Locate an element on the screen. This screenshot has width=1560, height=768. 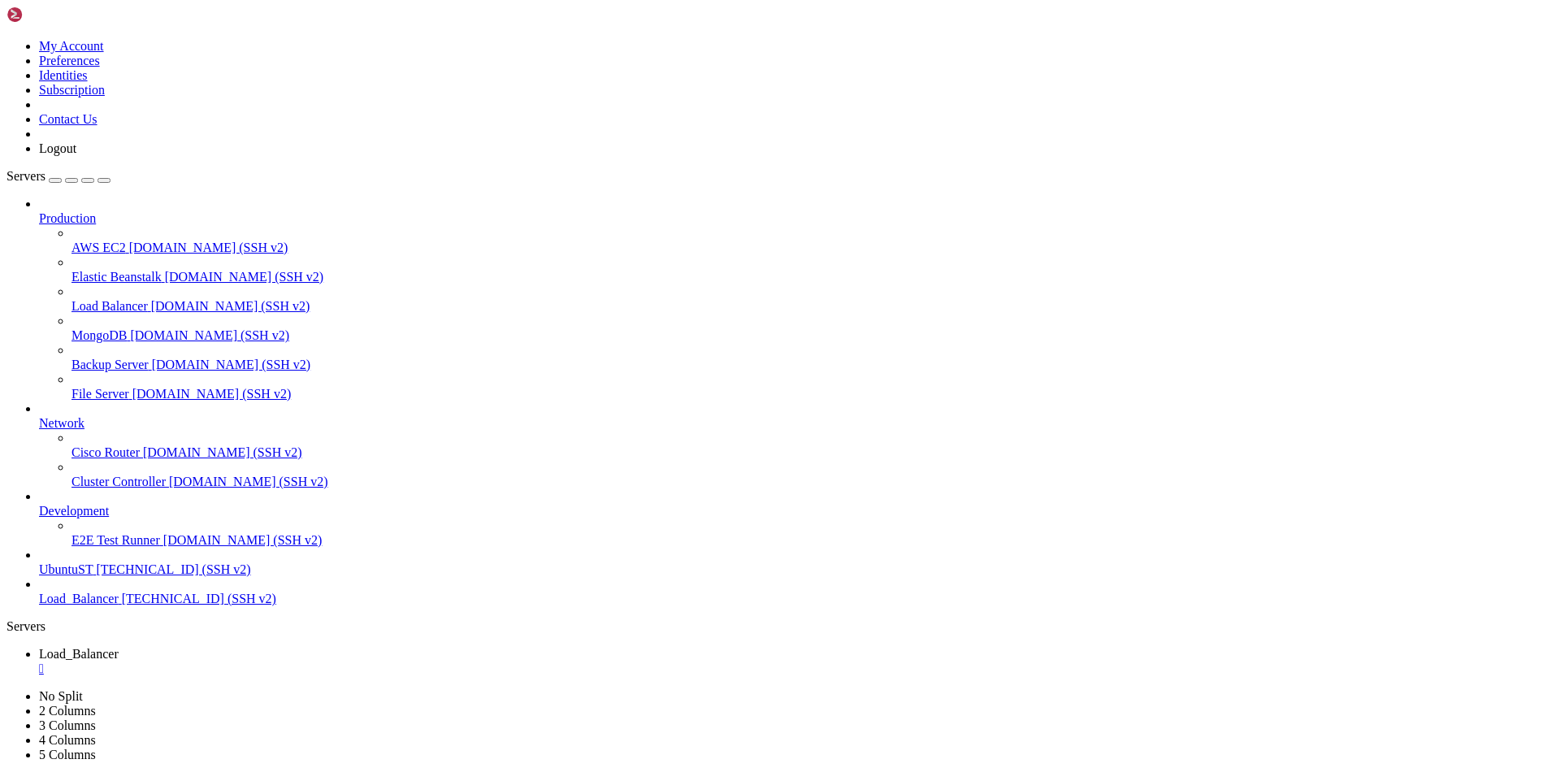
li: Network is located at coordinates (796, 445).